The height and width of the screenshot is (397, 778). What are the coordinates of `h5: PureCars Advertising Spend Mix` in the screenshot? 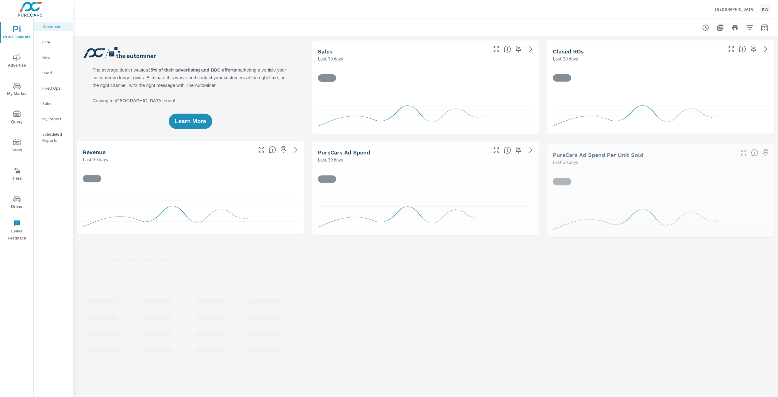 It's located at (126, 260).